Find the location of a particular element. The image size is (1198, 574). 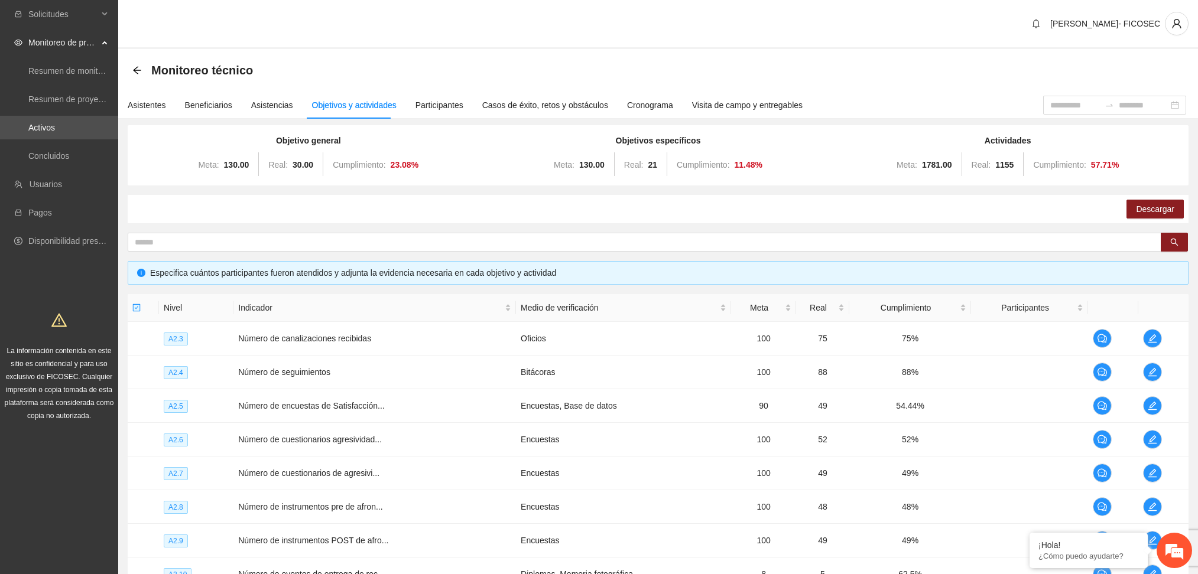

td: 75% is located at coordinates (910, 339).